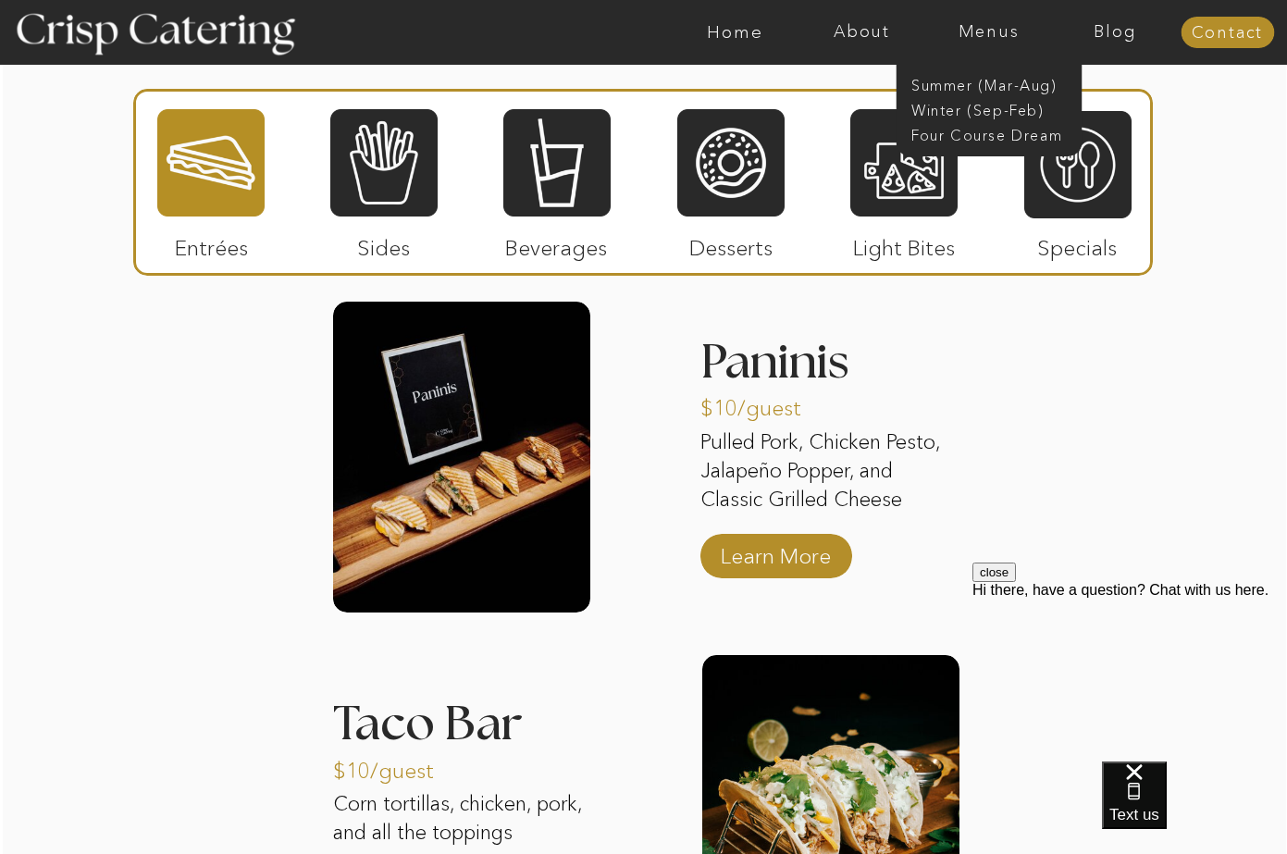 The height and width of the screenshot is (854, 1287). What do you see at coordinates (735, 32) in the screenshot?
I see `nav: Home` at bounding box center [735, 32].